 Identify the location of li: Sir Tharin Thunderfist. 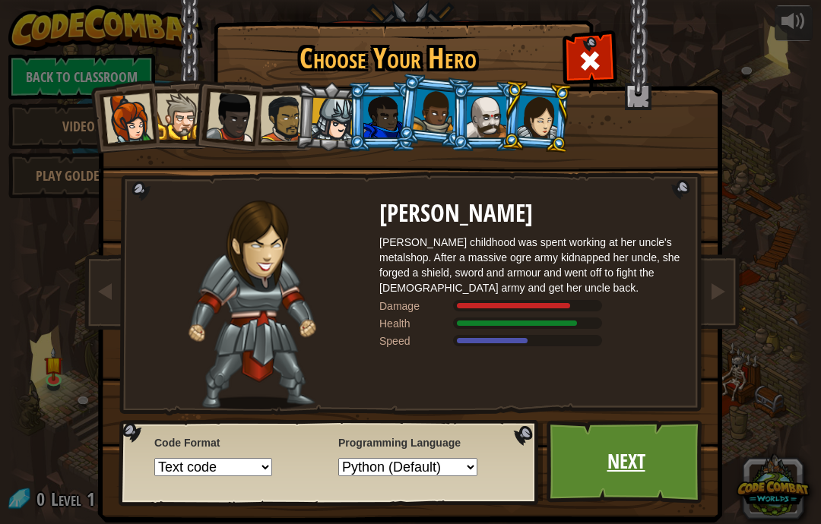
(175, 114).